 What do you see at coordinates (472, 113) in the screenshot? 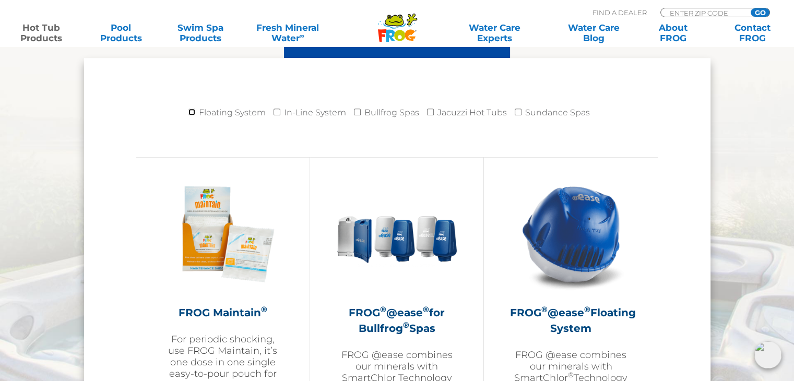
I see `label: Jacuzzi Hot Tubs` at bounding box center [472, 113].